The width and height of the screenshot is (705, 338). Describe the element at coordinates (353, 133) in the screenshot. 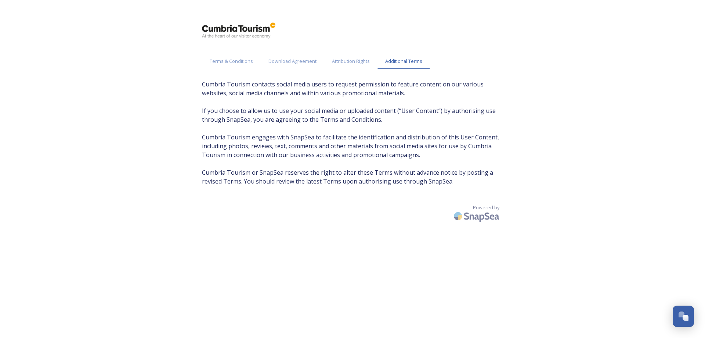

I see `span: Cumbria Tourism contacts social media users to request permission to feature content on our vario...` at that location.